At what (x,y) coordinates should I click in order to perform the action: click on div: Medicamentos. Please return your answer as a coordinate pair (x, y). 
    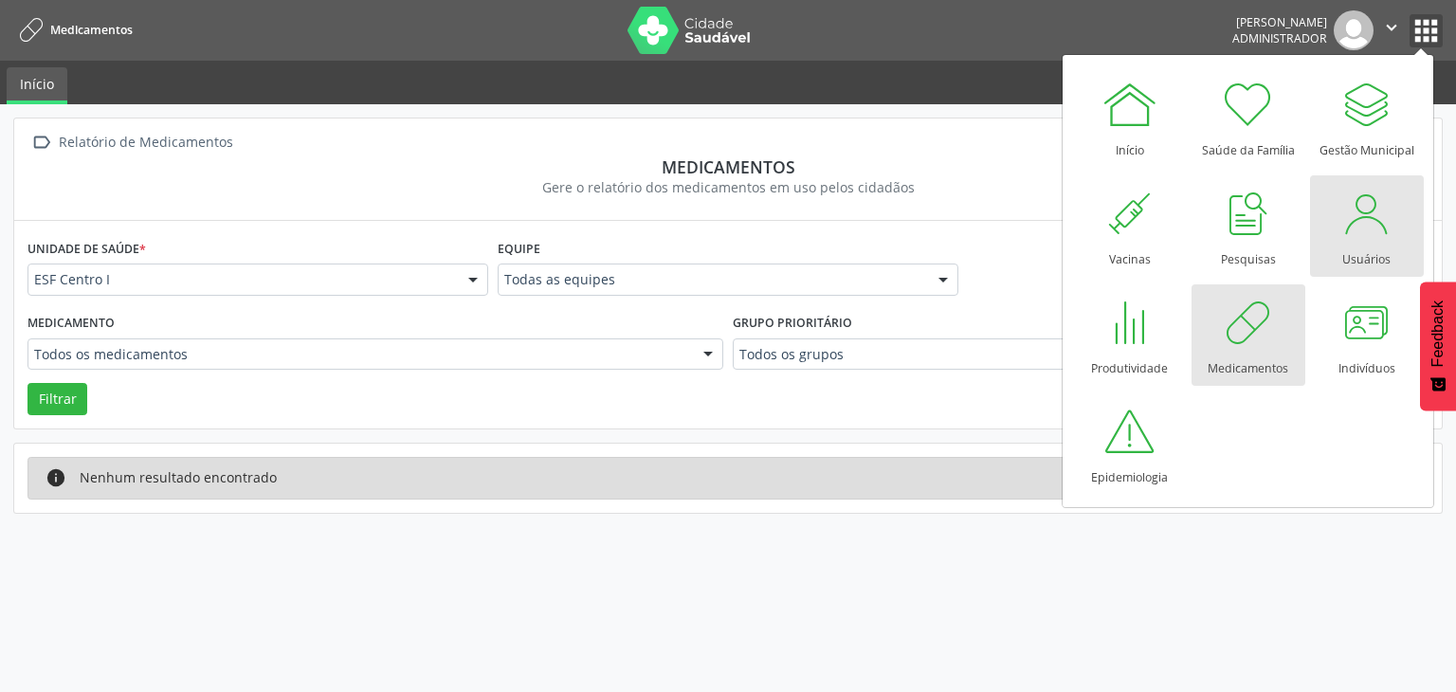
    Looking at the image, I should click on (728, 167).